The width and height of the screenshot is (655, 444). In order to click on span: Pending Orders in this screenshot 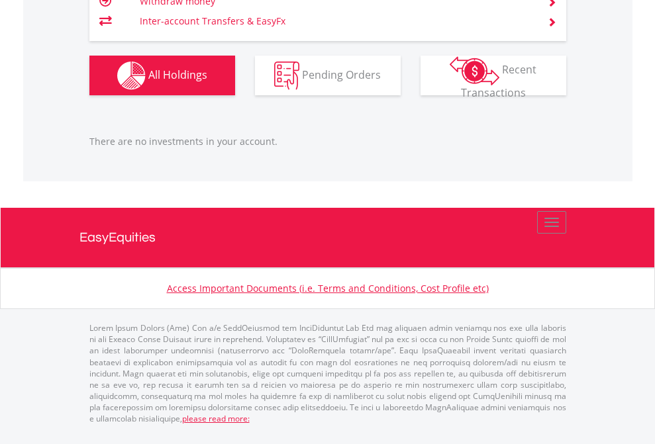, I will do `click(341, 74)`.